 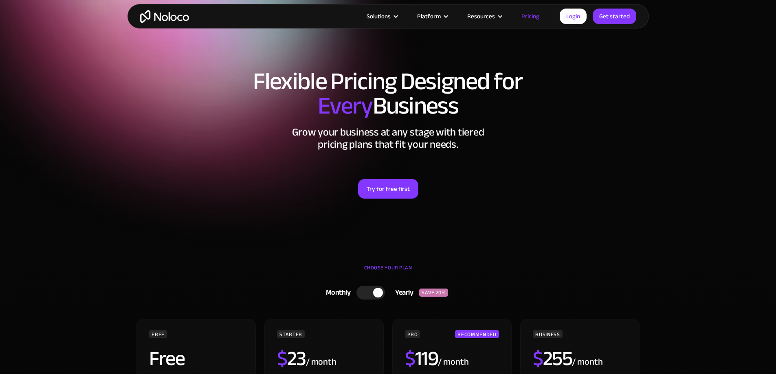 What do you see at coordinates (158, 334) in the screenshot?
I see `div: FREE` at bounding box center [158, 334].